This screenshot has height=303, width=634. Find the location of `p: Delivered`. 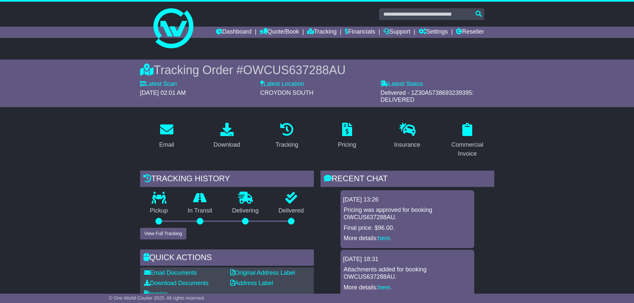

p: Delivered is located at coordinates (291, 211).